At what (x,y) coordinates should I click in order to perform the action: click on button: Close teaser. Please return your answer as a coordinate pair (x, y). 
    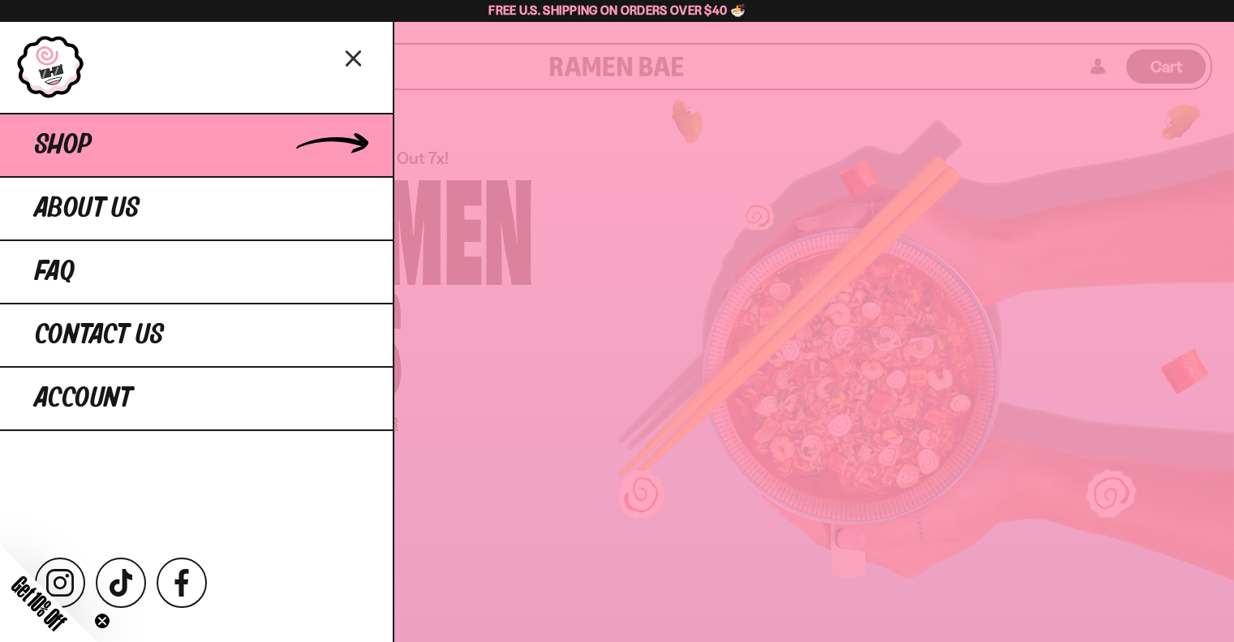
    Looking at the image, I should click on (102, 621).